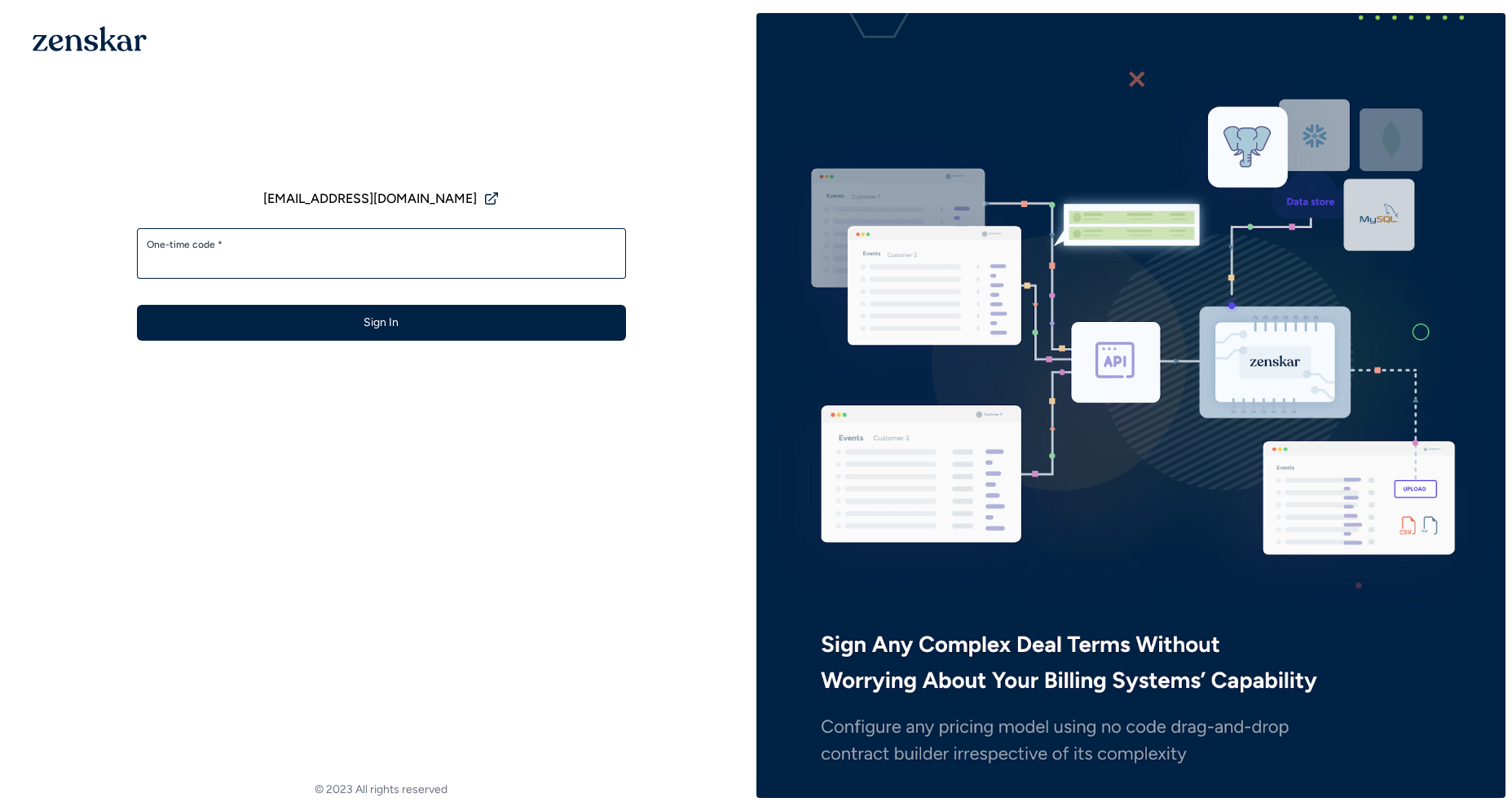  Describe the element at coordinates (381, 323) in the screenshot. I see `button: Sign In` at that location.